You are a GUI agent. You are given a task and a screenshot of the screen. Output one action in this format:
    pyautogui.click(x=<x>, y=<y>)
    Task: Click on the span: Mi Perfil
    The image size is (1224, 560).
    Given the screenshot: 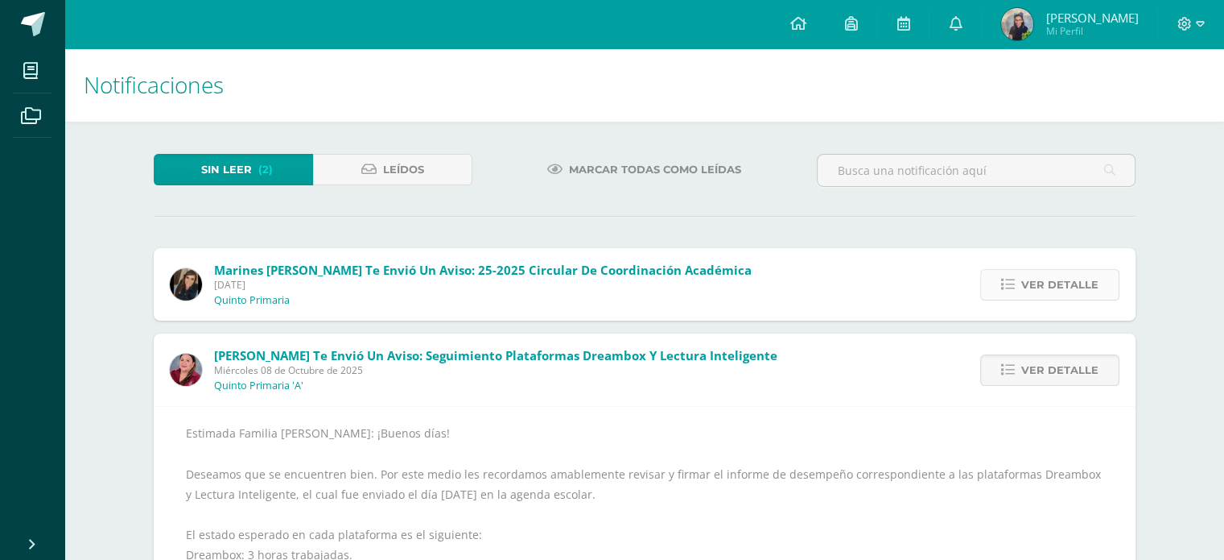 What is the action you would take?
    pyautogui.click(x=1092, y=31)
    